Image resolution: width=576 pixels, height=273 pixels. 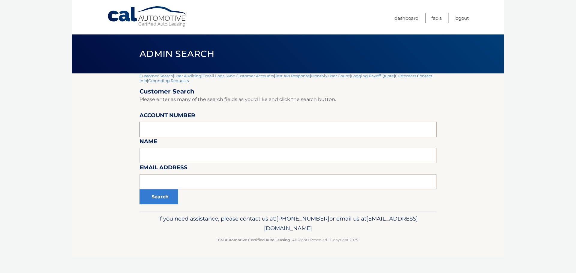 What do you see at coordinates (288, 92) in the screenshot?
I see `h2: Customer Search` at bounding box center [288, 92].